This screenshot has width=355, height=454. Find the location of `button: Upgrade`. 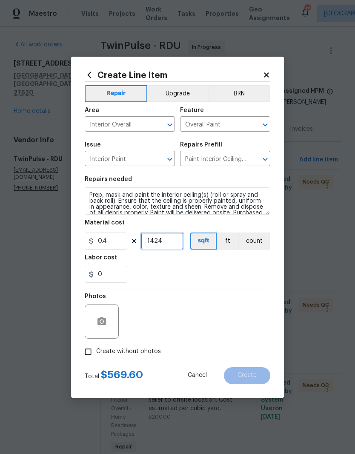

button: Upgrade is located at coordinates (178, 94).